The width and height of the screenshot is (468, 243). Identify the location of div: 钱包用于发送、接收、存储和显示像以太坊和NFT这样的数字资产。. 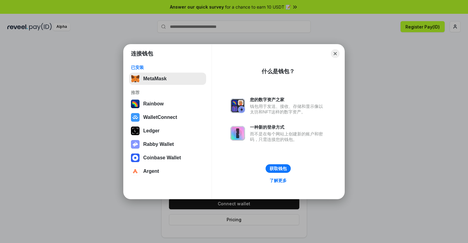
(288, 109).